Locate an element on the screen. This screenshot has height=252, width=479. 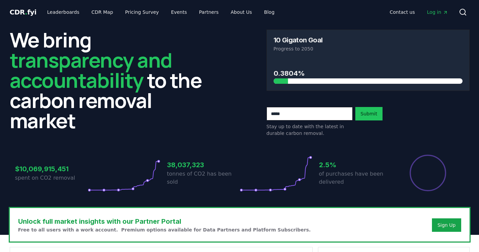
a: CDR.fyi is located at coordinates (23, 12).